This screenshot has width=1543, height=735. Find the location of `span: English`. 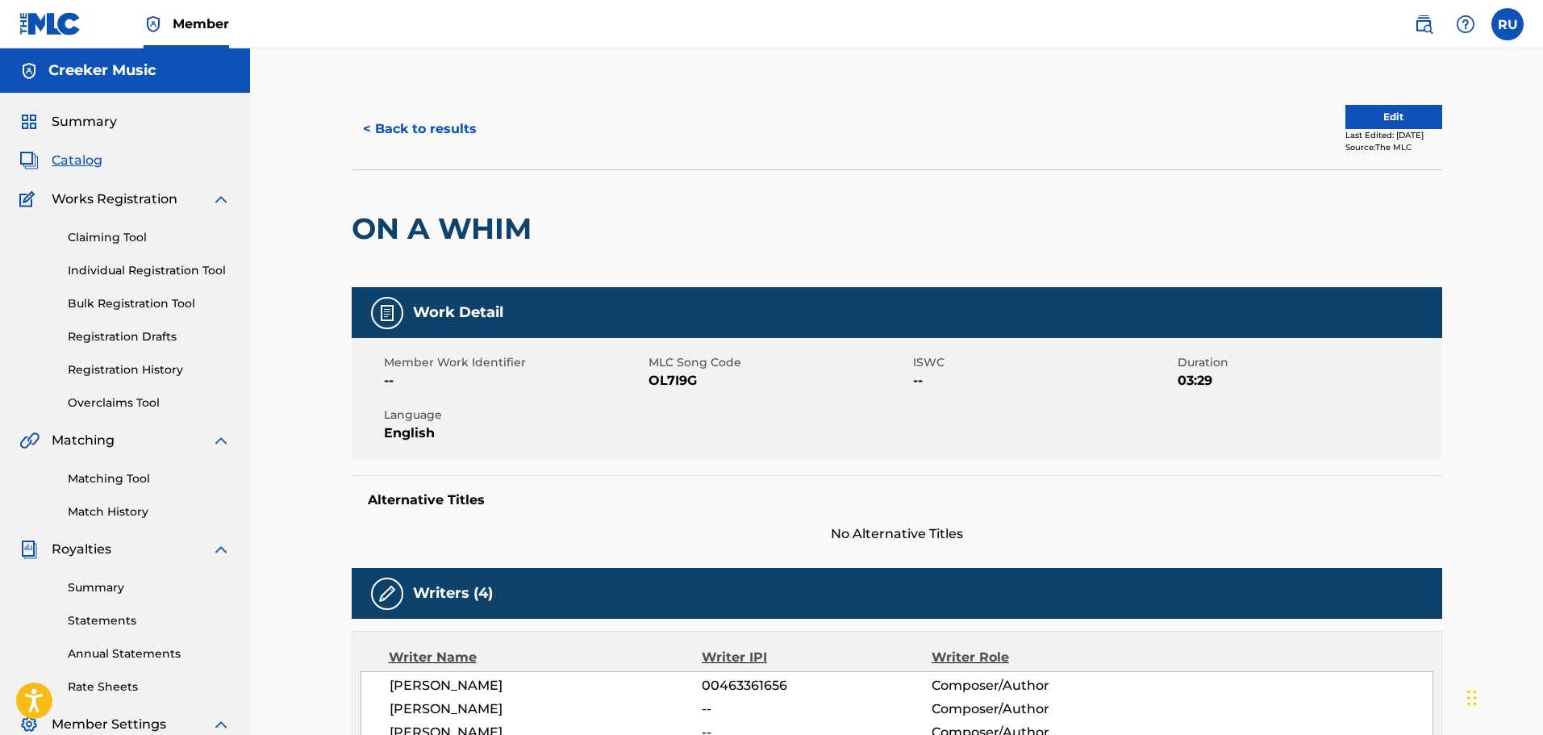

span: English is located at coordinates (514, 433).